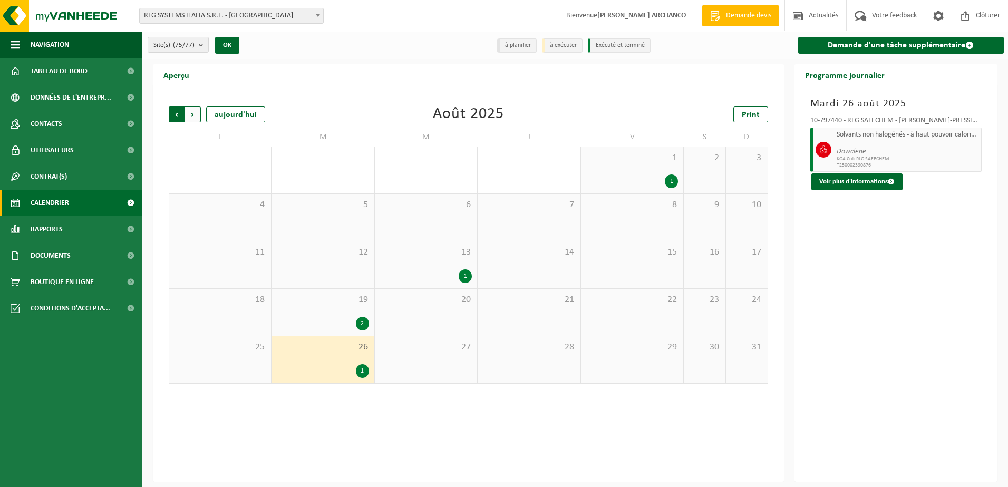  What do you see at coordinates (177, 114) in the screenshot?
I see `span: Précédent` at bounding box center [177, 114].